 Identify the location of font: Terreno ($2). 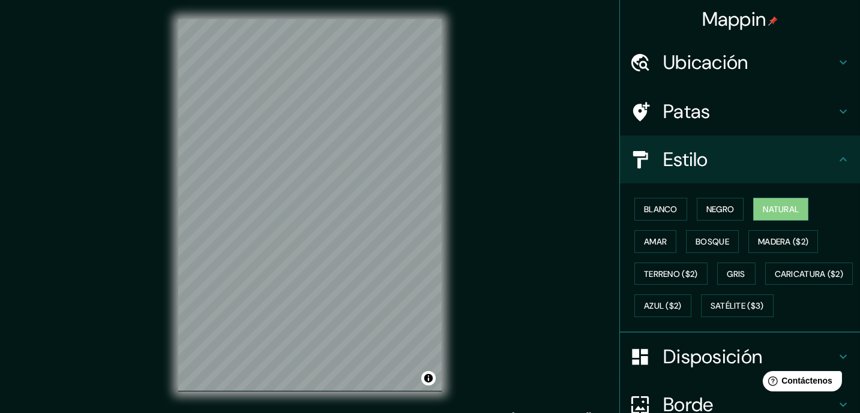
(671, 274).